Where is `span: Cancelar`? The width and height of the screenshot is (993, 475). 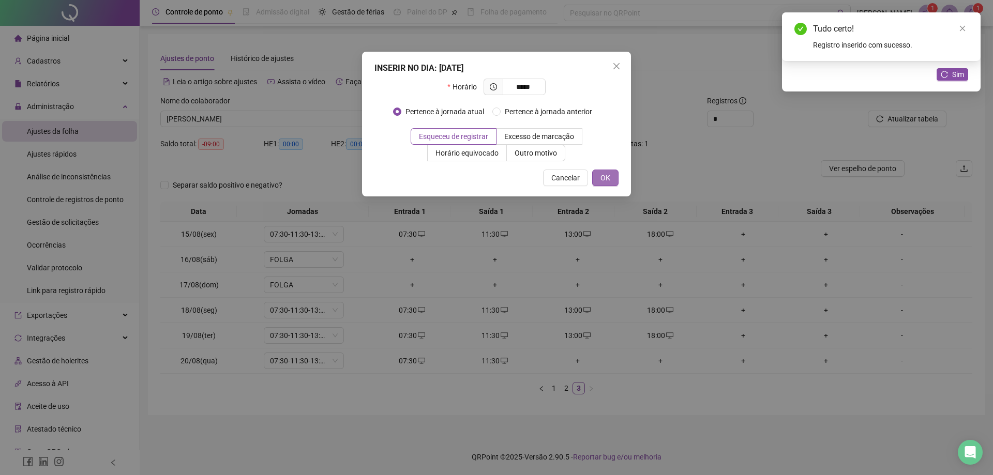
span: Cancelar is located at coordinates (565, 178).